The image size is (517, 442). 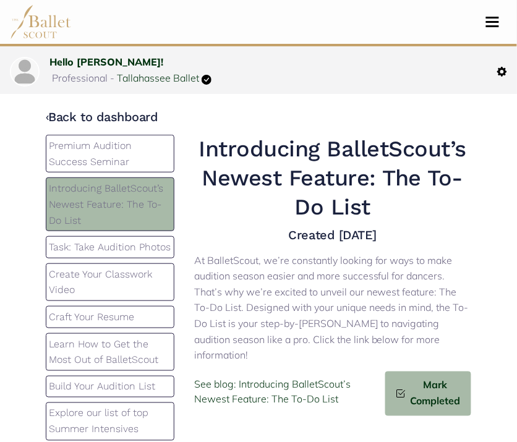 I want to click on p: Introducing BalletScout’s Newest Feature: The To-Do List, so click(x=110, y=204).